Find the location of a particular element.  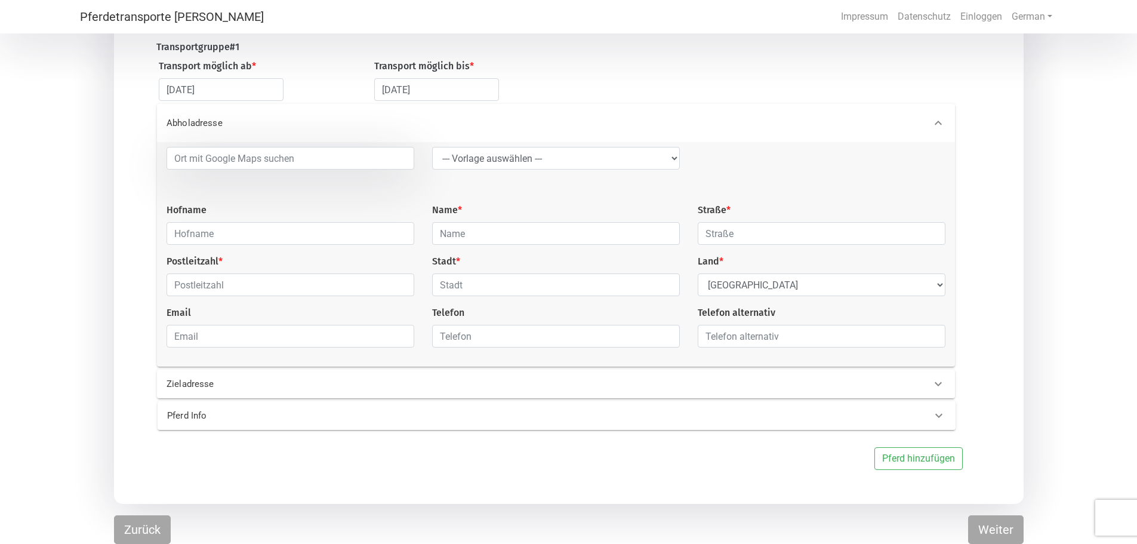

input: Straße is located at coordinates (821, 233).